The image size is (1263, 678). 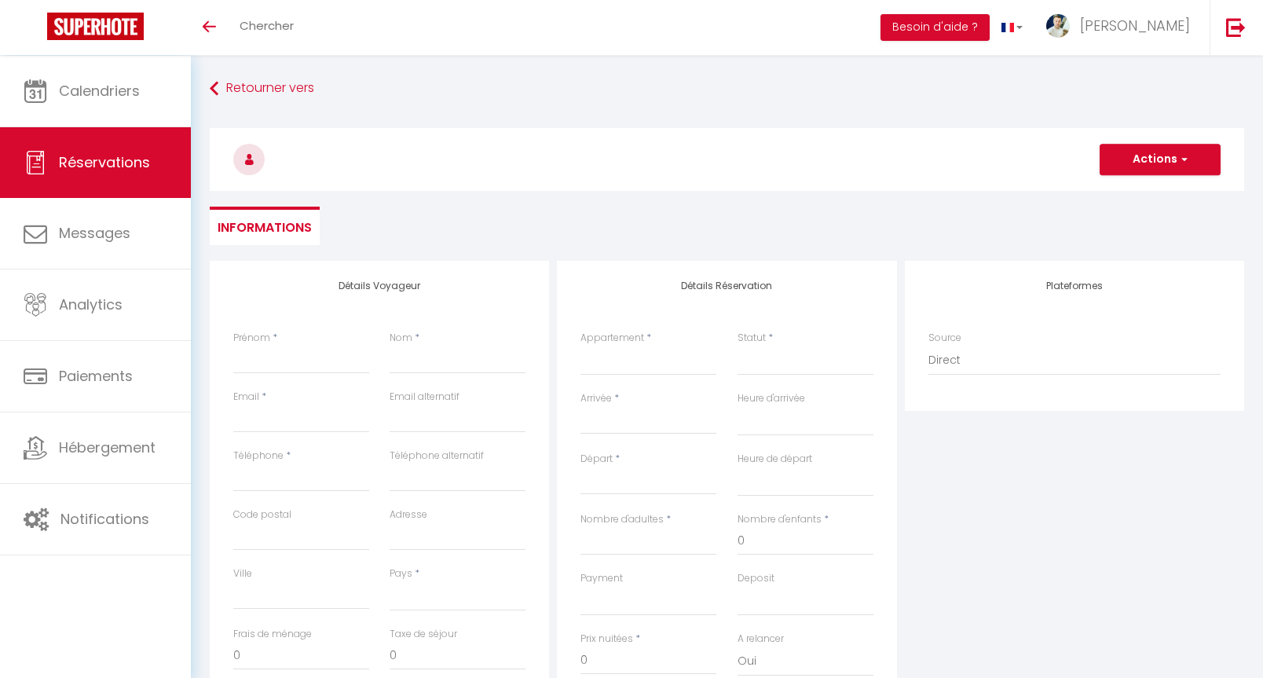 What do you see at coordinates (1236, 27) in the screenshot?
I see `img: logout` at bounding box center [1236, 27].